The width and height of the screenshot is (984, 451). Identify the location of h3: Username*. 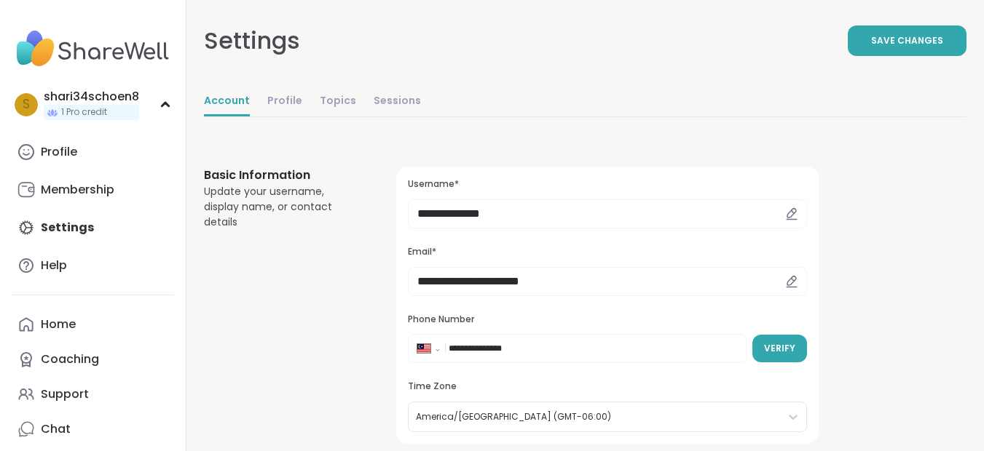
(607, 184).